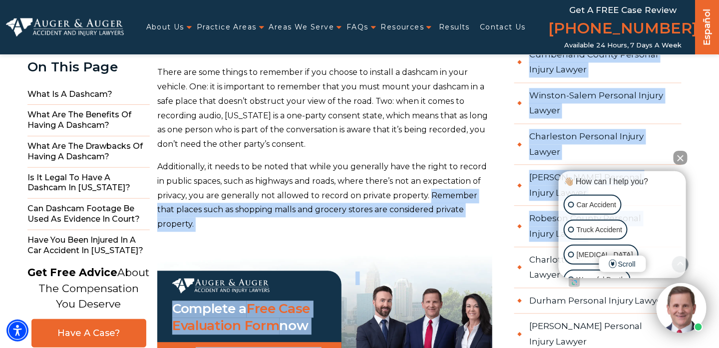 This screenshot has width=719, height=348. Describe the element at coordinates (227, 27) in the screenshot. I see `a: Practice Areas` at that location.